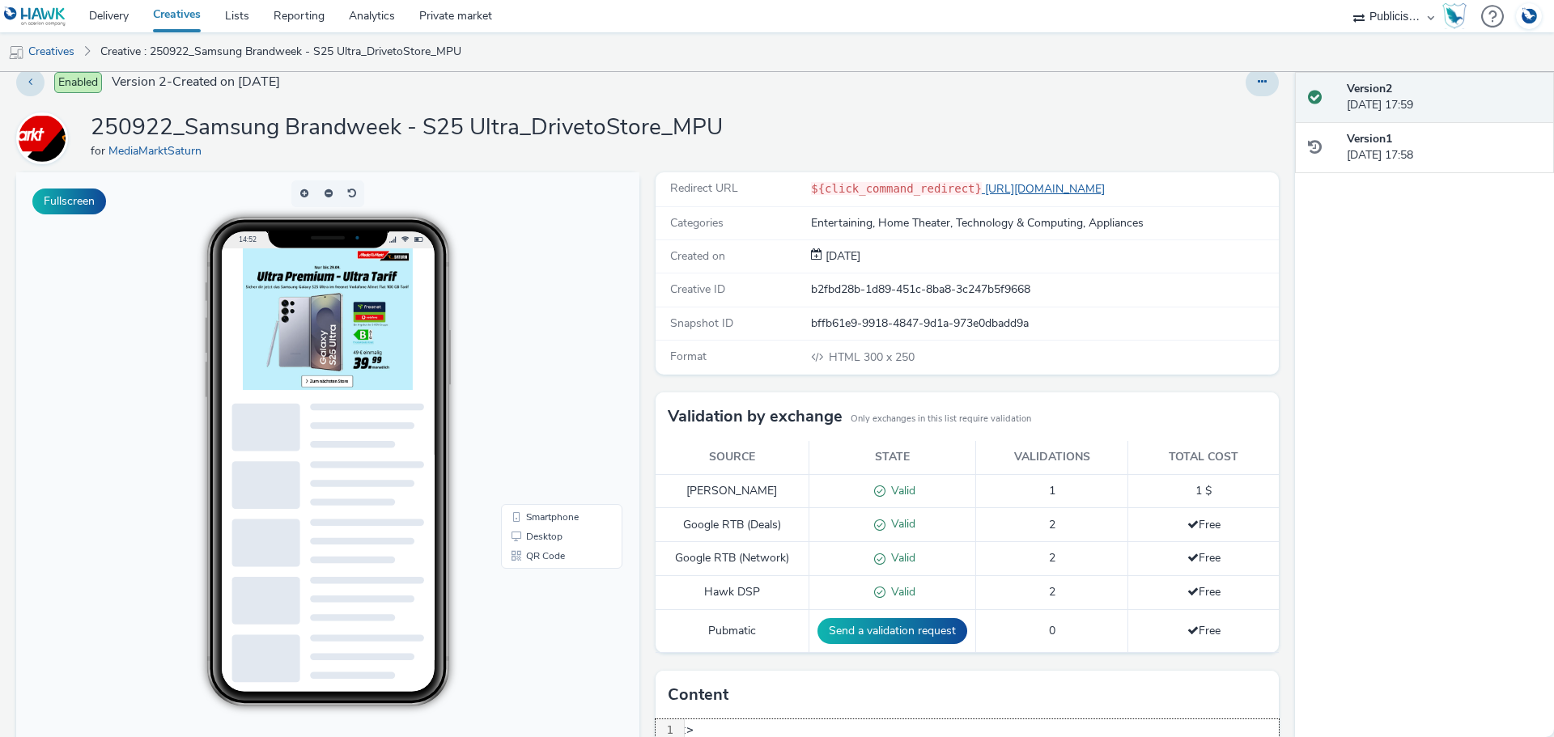  What do you see at coordinates (732, 630) in the screenshot?
I see `td: Pubmatic` at bounding box center [732, 630].